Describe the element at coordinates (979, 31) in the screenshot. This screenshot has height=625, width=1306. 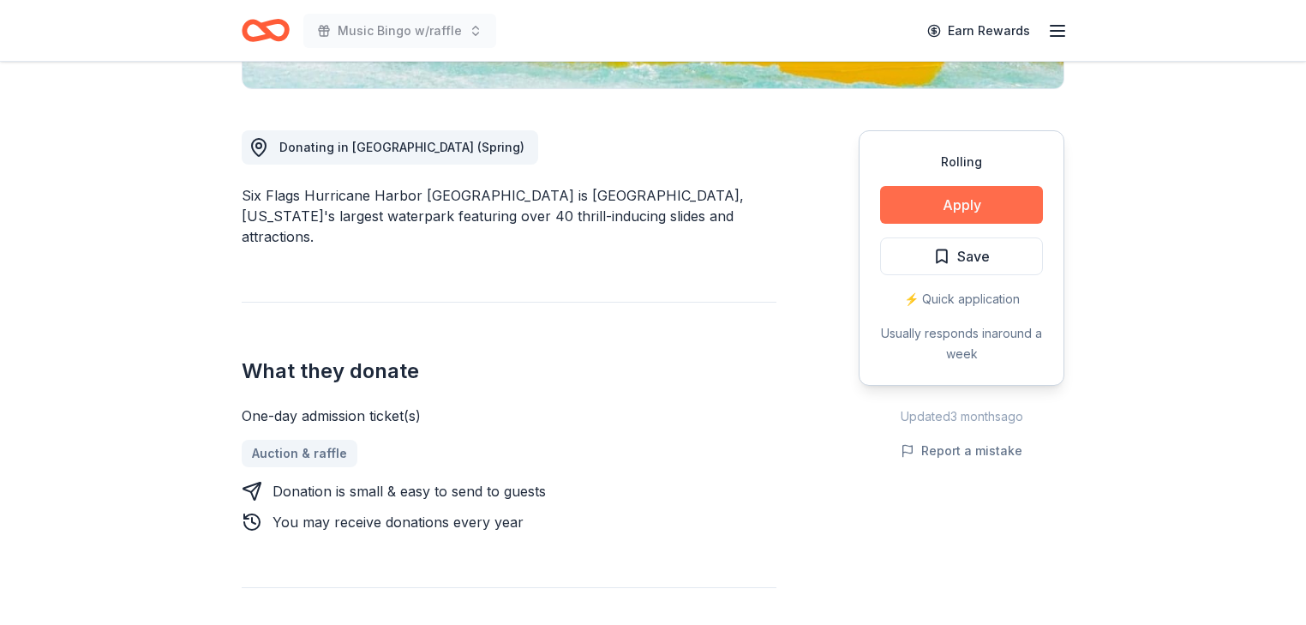
I see `a: Earn Rewards` at that location.